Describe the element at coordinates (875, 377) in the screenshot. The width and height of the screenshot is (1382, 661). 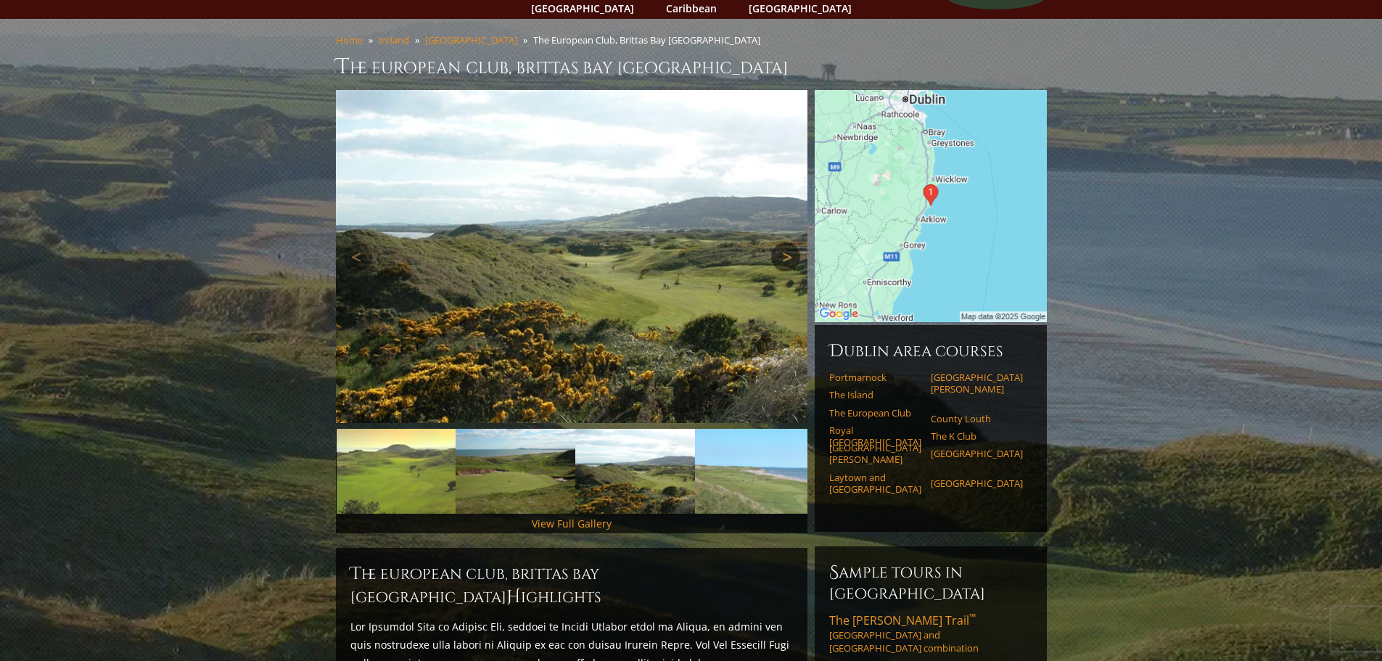
I see `a: Portmarnock` at that location.